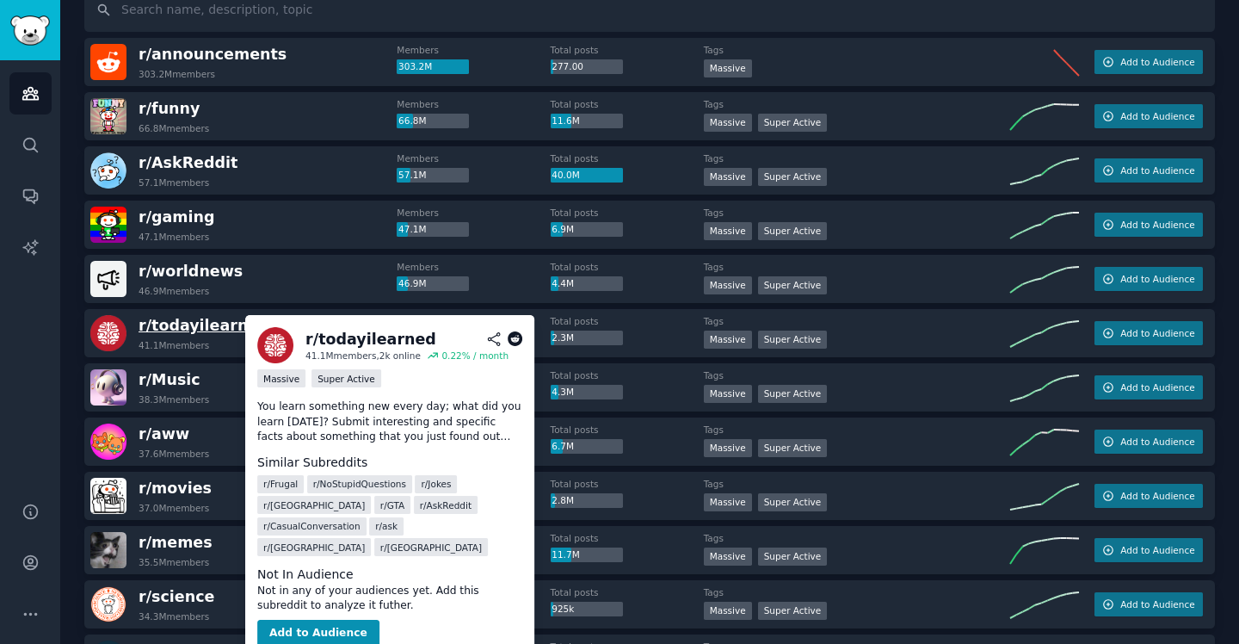  What do you see at coordinates (108, 604) in the screenshot?
I see `img: science` at bounding box center [108, 604].